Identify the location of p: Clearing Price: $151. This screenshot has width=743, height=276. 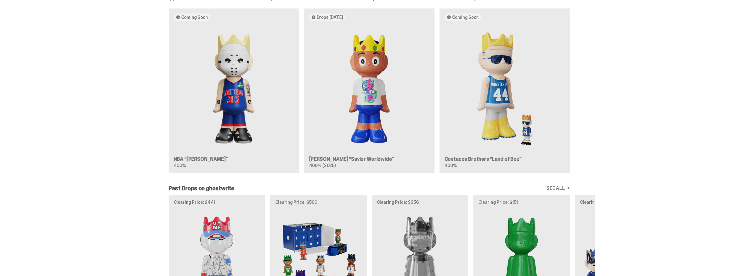
(522, 202).